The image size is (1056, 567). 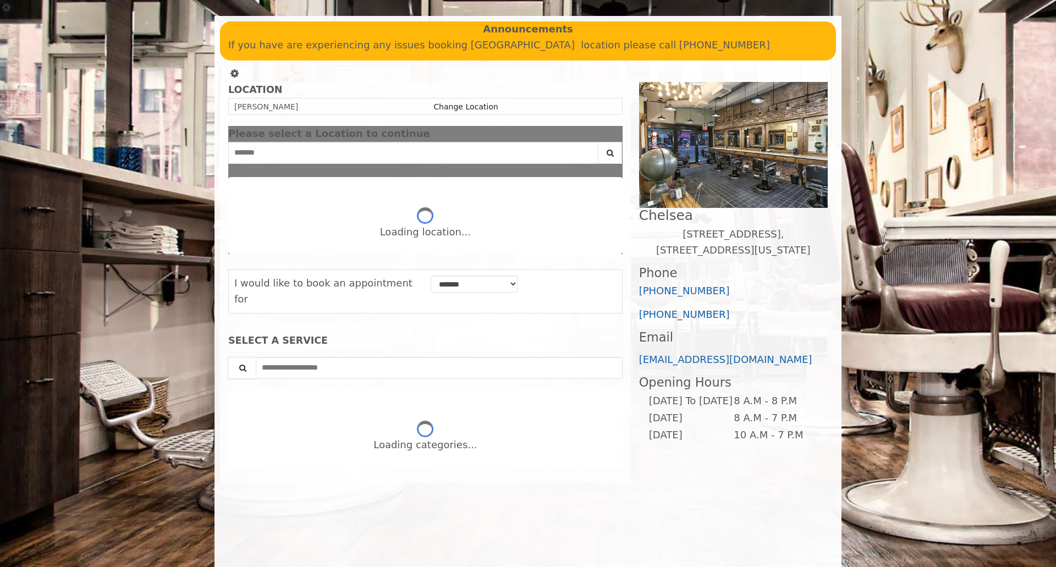 I want to click on td: 10 A.M - 7 P.M, so click(x=776, y=435).